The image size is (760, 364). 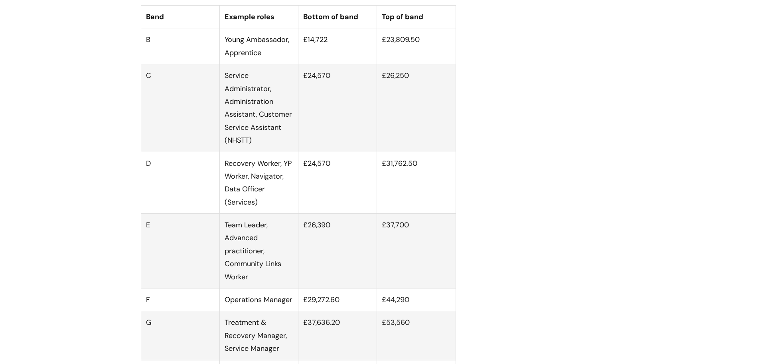 I want to click on td: B, so click(x=180, y=46).